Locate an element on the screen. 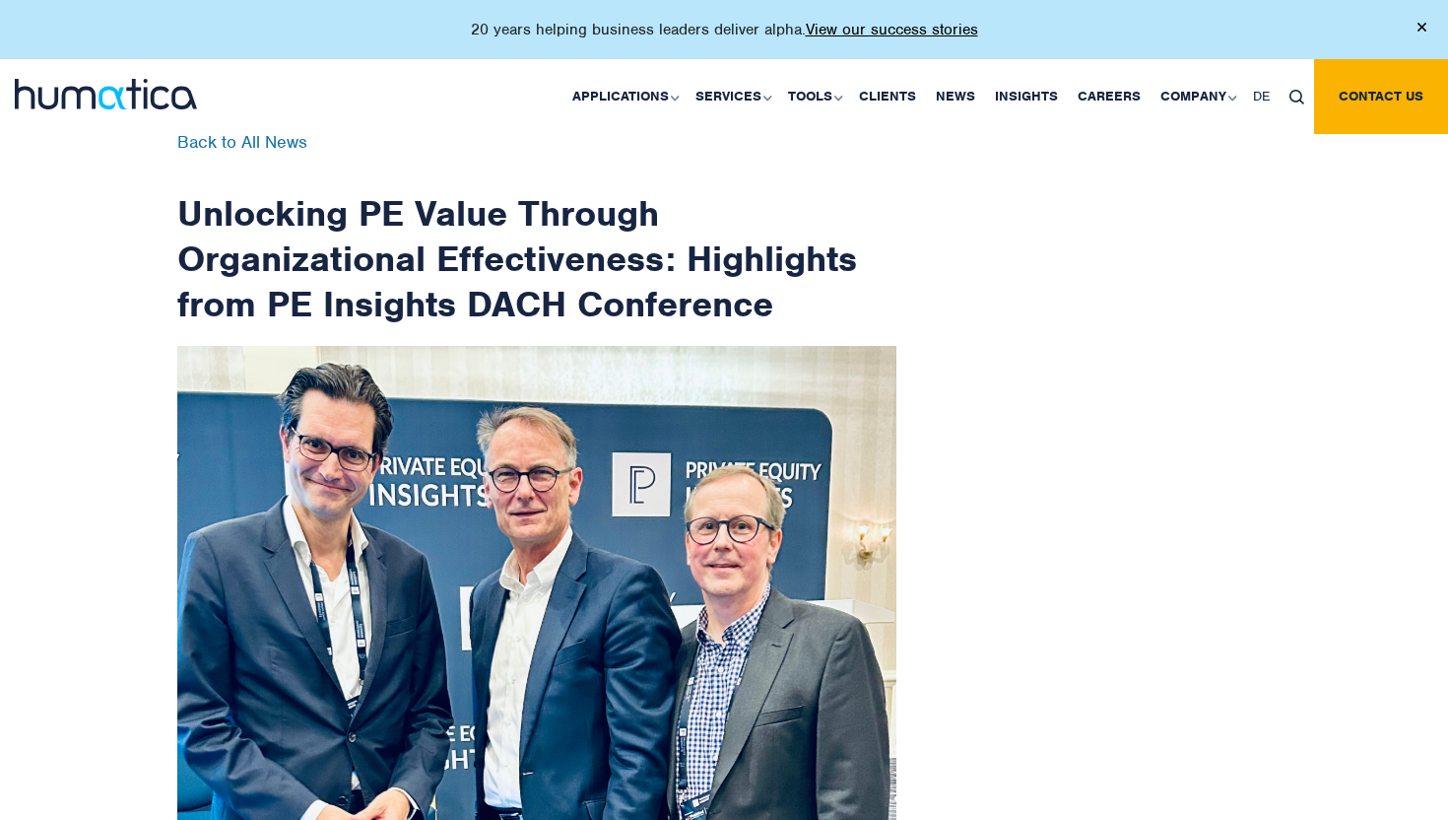 The width and height of the screenshot is (1448, 820). a: Company is located at coordinates (1197, 97).